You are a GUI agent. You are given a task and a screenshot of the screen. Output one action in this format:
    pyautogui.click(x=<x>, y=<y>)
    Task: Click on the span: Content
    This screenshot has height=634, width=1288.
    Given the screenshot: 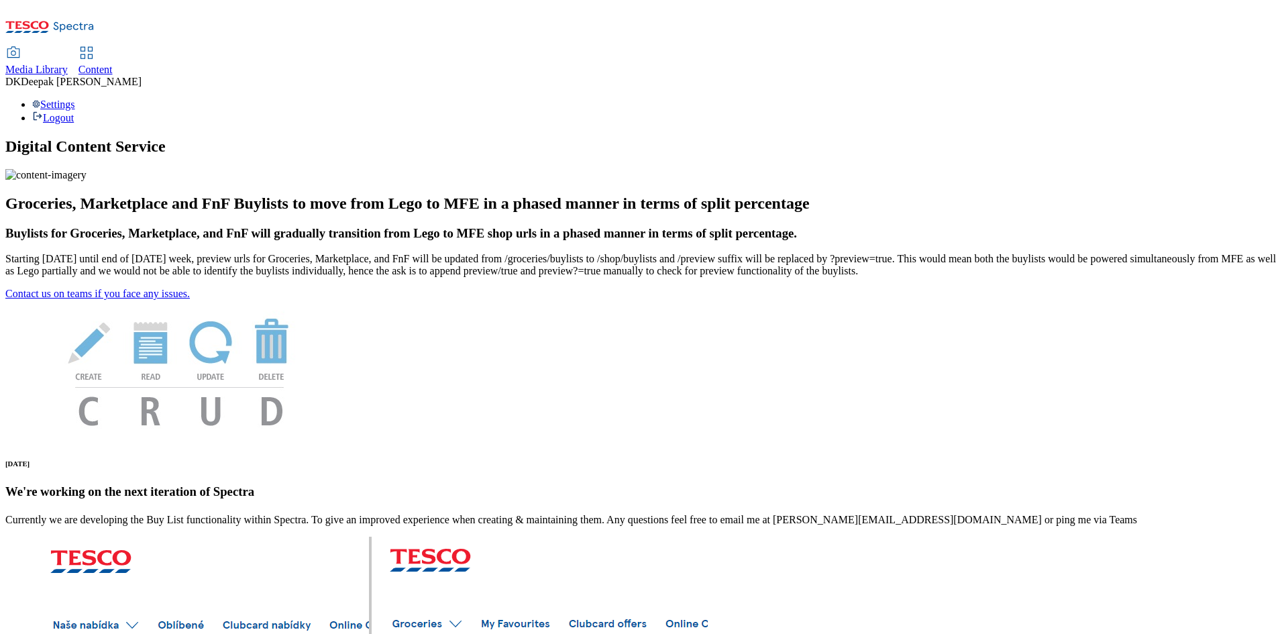 What is the action you would take?
    pyautogui.click(x=95, y=69)
    